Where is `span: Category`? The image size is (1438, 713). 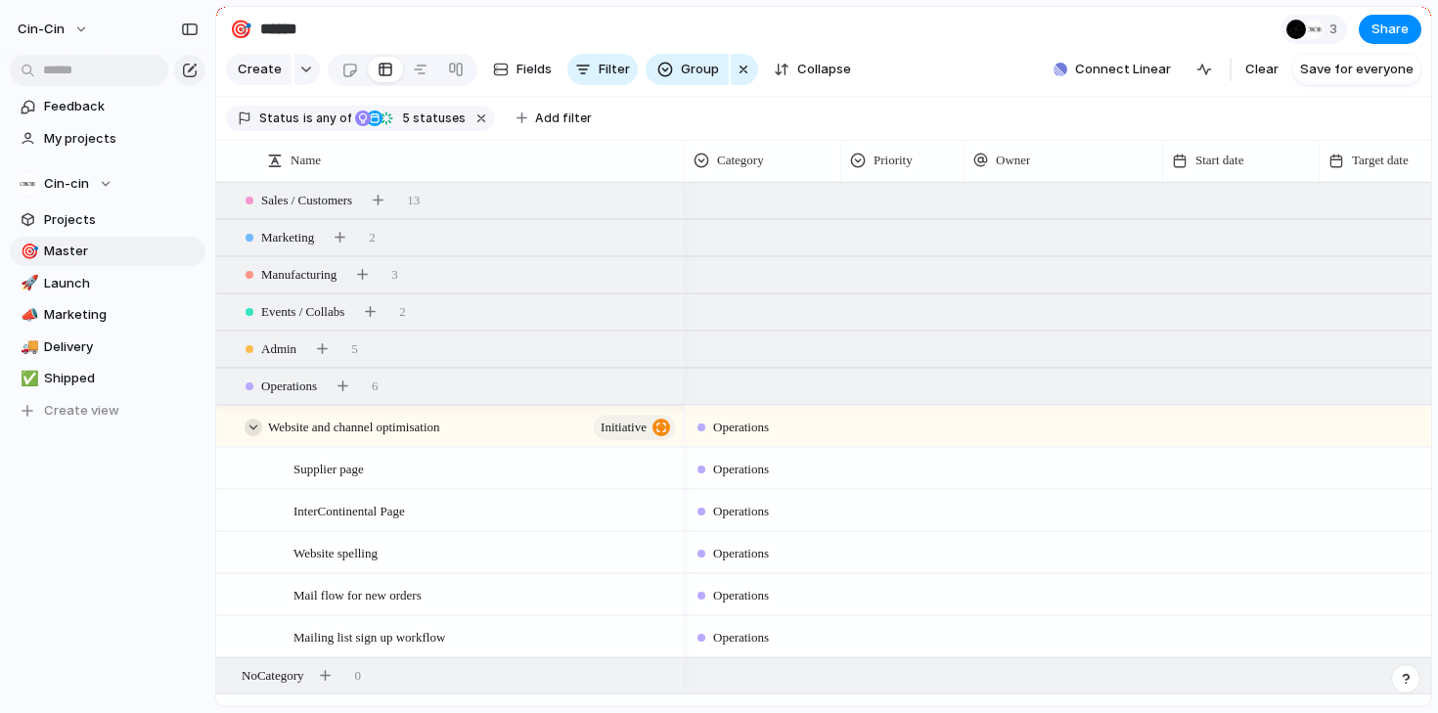
span: Category is located at coordinates (741, 160).